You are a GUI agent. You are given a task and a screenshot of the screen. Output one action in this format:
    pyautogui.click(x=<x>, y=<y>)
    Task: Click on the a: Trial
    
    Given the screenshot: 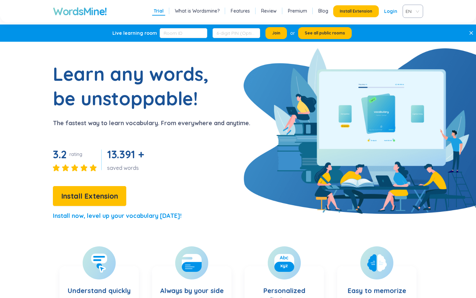 What is the action you would take?
    pyautogui.click(x=159, y=11)
    